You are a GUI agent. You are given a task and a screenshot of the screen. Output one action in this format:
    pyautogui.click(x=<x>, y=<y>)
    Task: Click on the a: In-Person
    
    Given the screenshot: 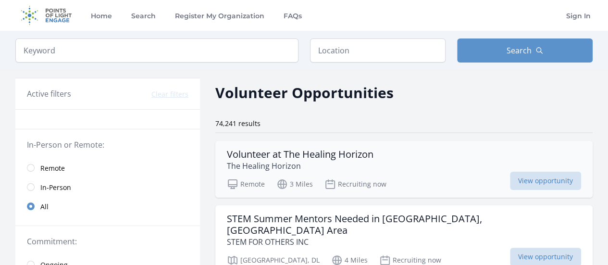 What is the action you would take?
    pyautogui.click(x=108, y=187)
    